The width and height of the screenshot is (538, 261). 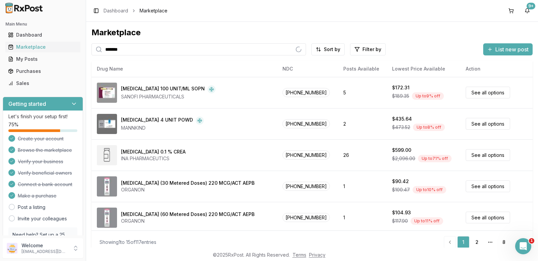 What do you see at coordinates (401, 88) in the screenshot?
I see `div: $172.31` at bounding box center [401, 88].